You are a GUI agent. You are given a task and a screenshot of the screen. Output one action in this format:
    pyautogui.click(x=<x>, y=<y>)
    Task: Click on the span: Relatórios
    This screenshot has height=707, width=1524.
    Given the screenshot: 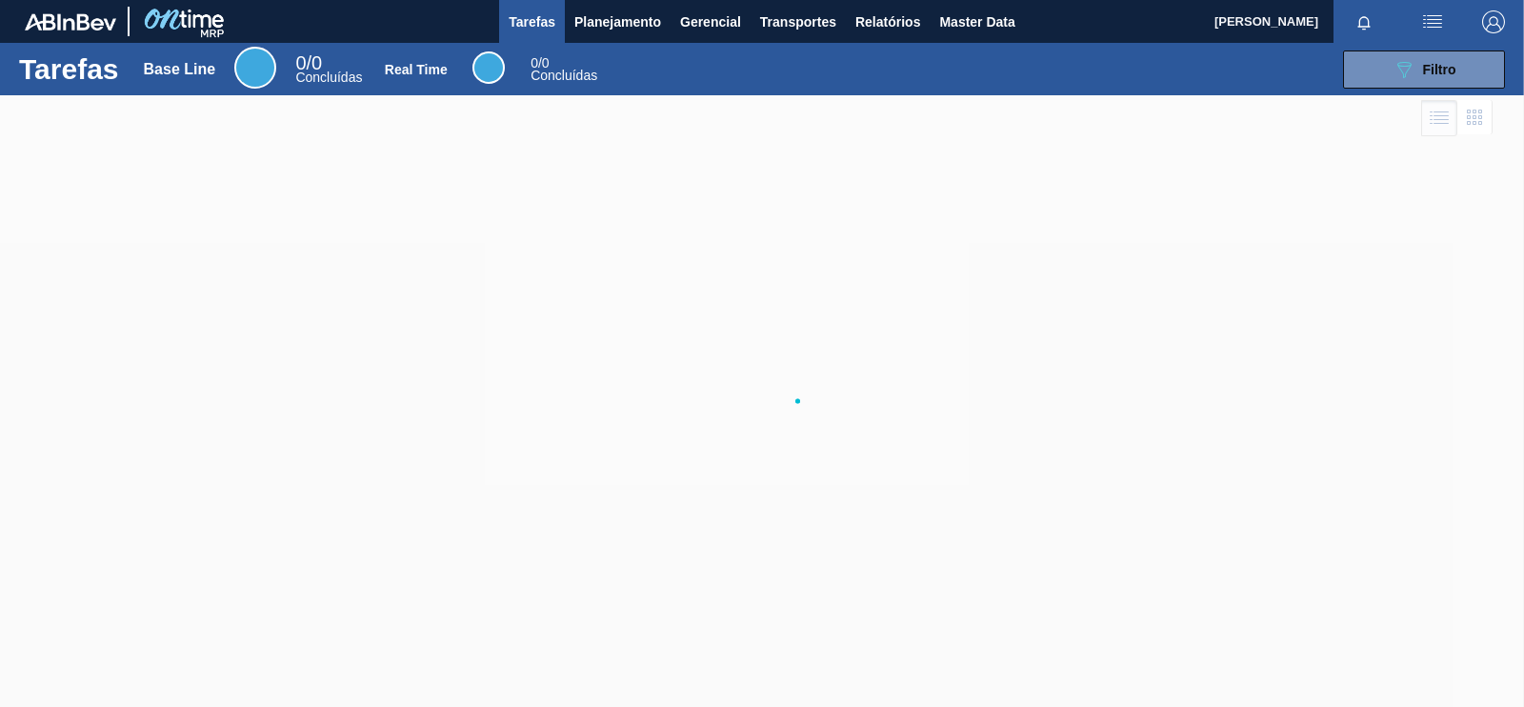 What is the action you would take?
    pyautogui.click(x=887, y=22)
    